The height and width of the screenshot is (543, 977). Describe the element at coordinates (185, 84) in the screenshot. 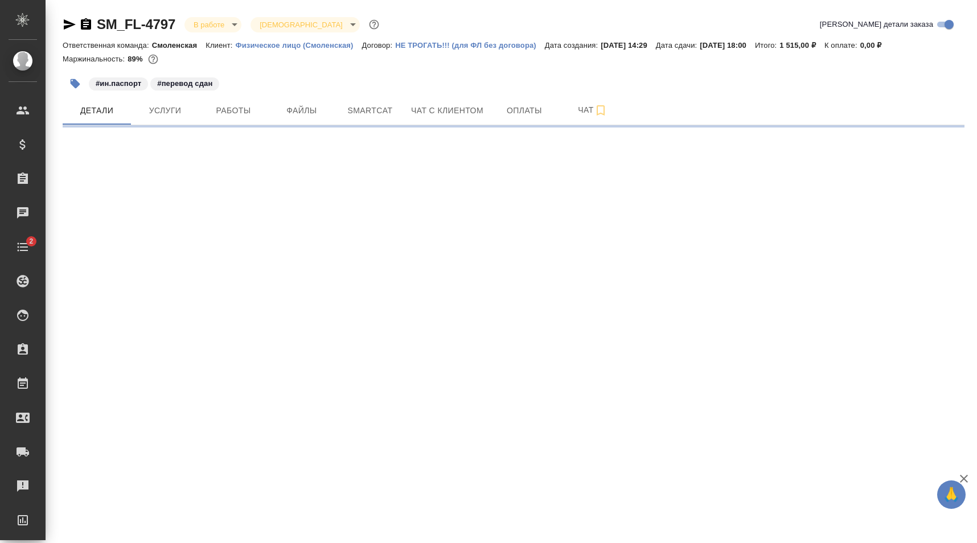

I see `p: #перевод сдан` at that location.